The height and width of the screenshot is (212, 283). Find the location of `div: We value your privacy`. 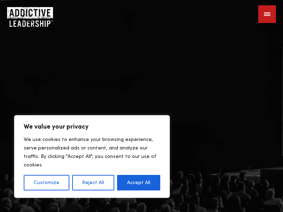

div: We value your privacy is located at coordinates (92, 157).